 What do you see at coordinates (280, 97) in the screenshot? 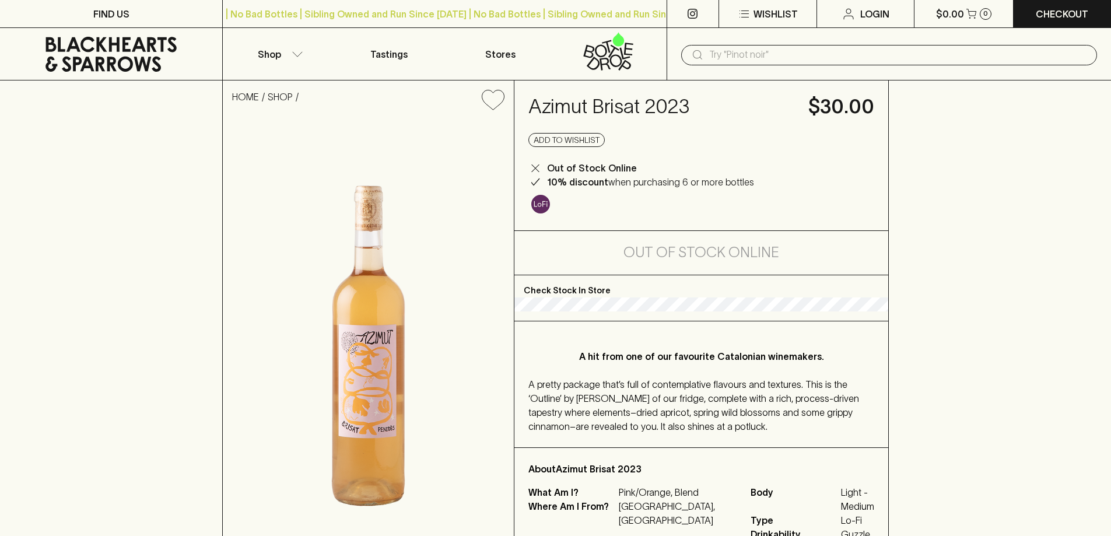
I see `a: SHOP` at bounding box center [280, 97].